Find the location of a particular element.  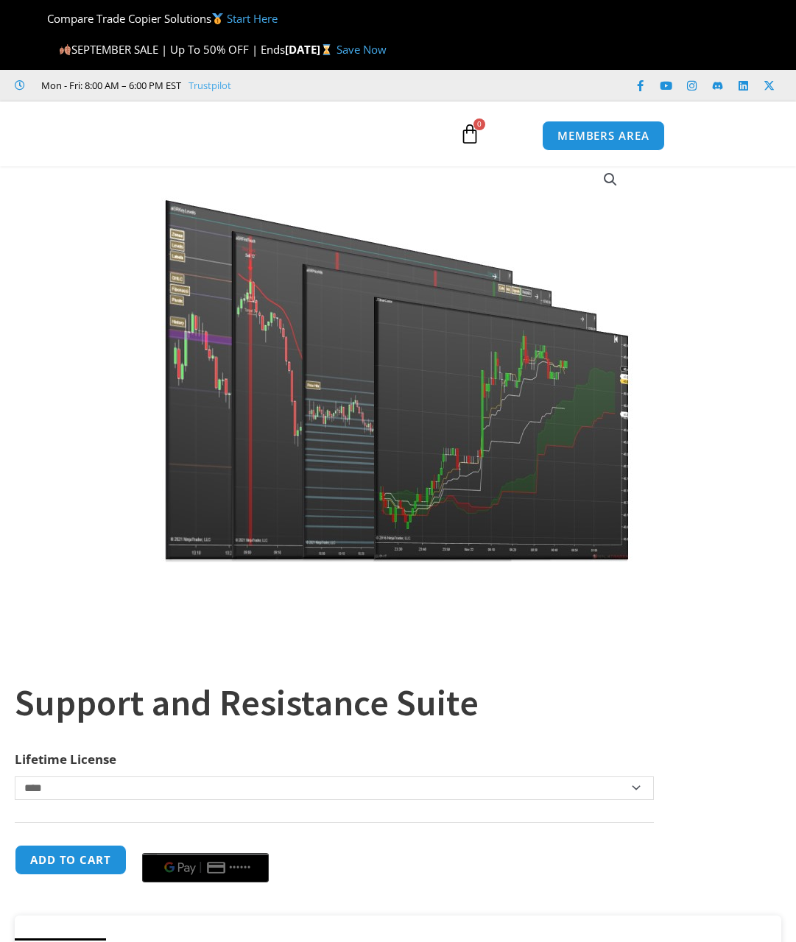

span: Compare Trade Copier Solutions is located at coordinates (156, 18).